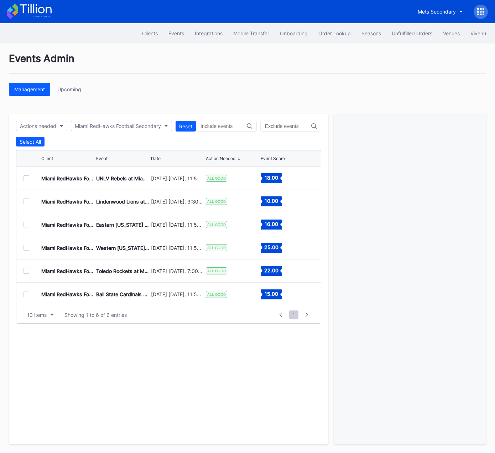 This screenshot has height=453, width=495. What do you see at coordinates (224, 126) in the screenshot?
I see `input: Include events` at bounding box center [224, 126].